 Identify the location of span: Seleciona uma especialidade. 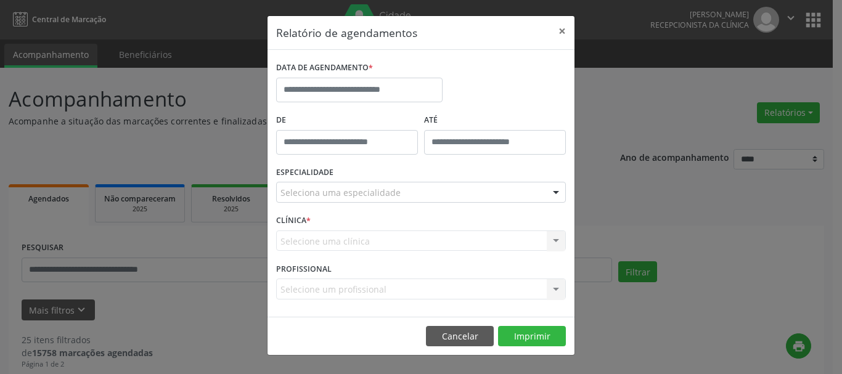
(340, 192).